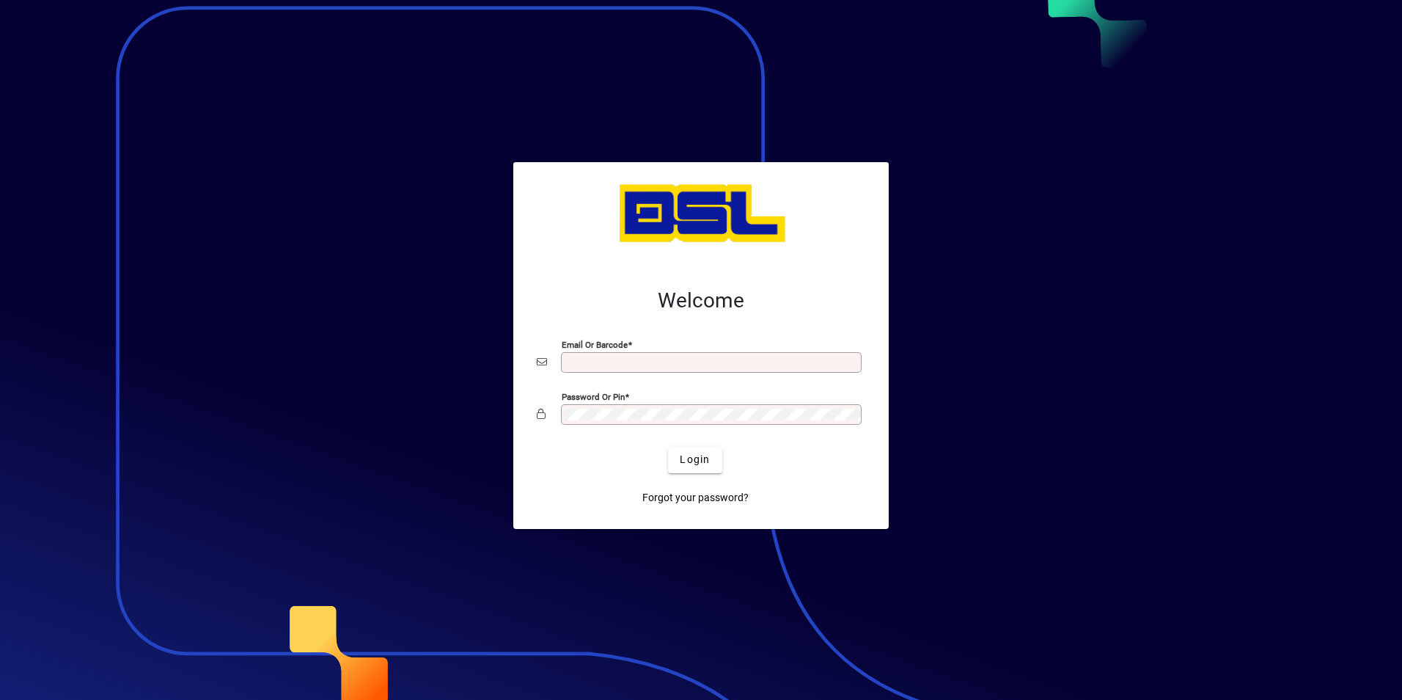 The image size is (1402, 700). What do you see at coordinates (701, 301) in the screenshot?
I see `h2: Welcome` at bounding box center [701, 301].